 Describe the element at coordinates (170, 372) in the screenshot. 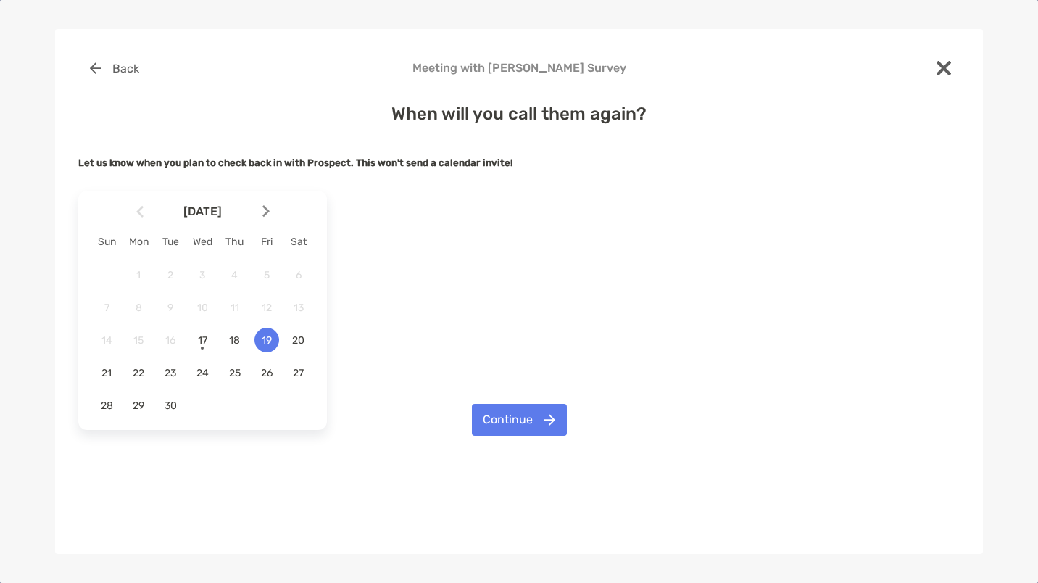

I see `span: 23` at that location.